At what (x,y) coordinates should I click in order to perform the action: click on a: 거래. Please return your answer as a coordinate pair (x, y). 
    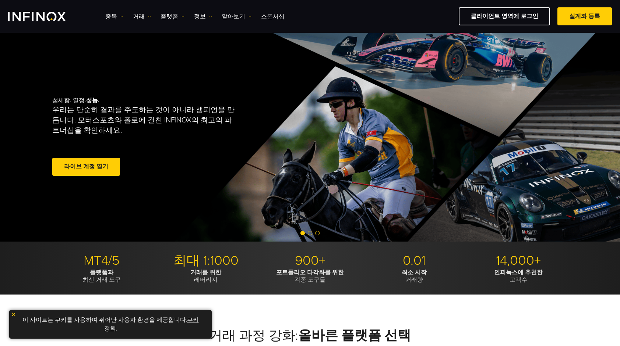
    Looking at the image, I should click on (142, 17).